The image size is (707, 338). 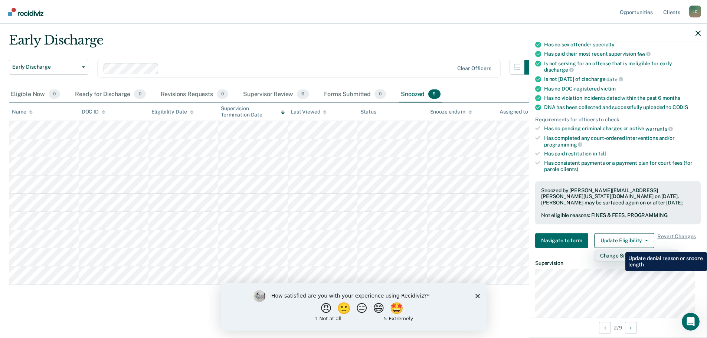 What do you see at coordinates (623, 154) in the screenshot?
I see `div: Has paid restitution in` at bounding box center [623, 154].